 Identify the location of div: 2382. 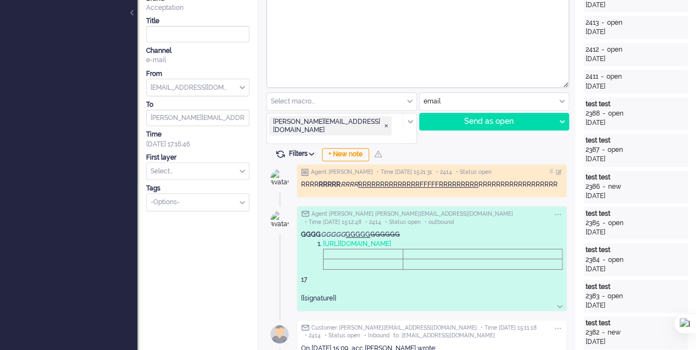
(593, 332).